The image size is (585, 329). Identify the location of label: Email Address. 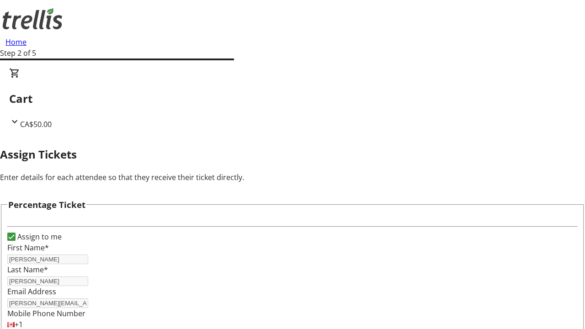
(32, 291).